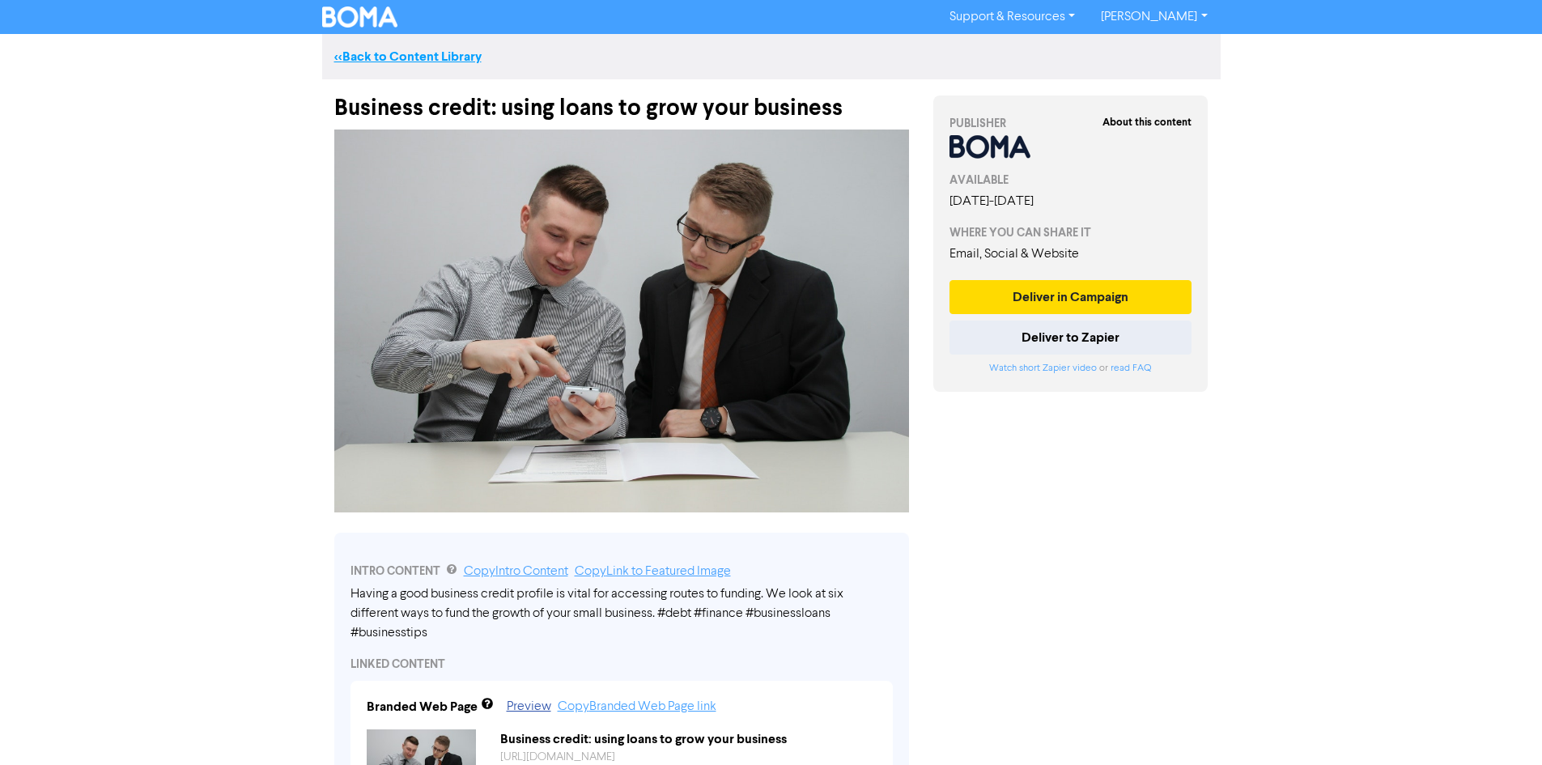 The width and height of the screenshot is (1542, 765). Describe the element at coordinates (1502, 726) in the screenshot. I see `div: Chat Widget` at that location.